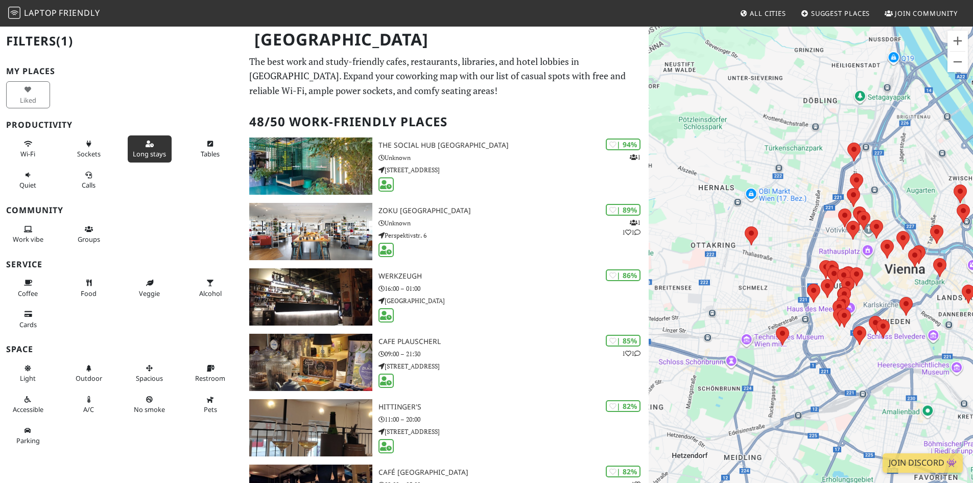 The width and height of the screenshot is (973, 483). What do you see at coordinates (210, 404) in the screenshot?
I see `button: Pets` at bounding box center [210, 404].